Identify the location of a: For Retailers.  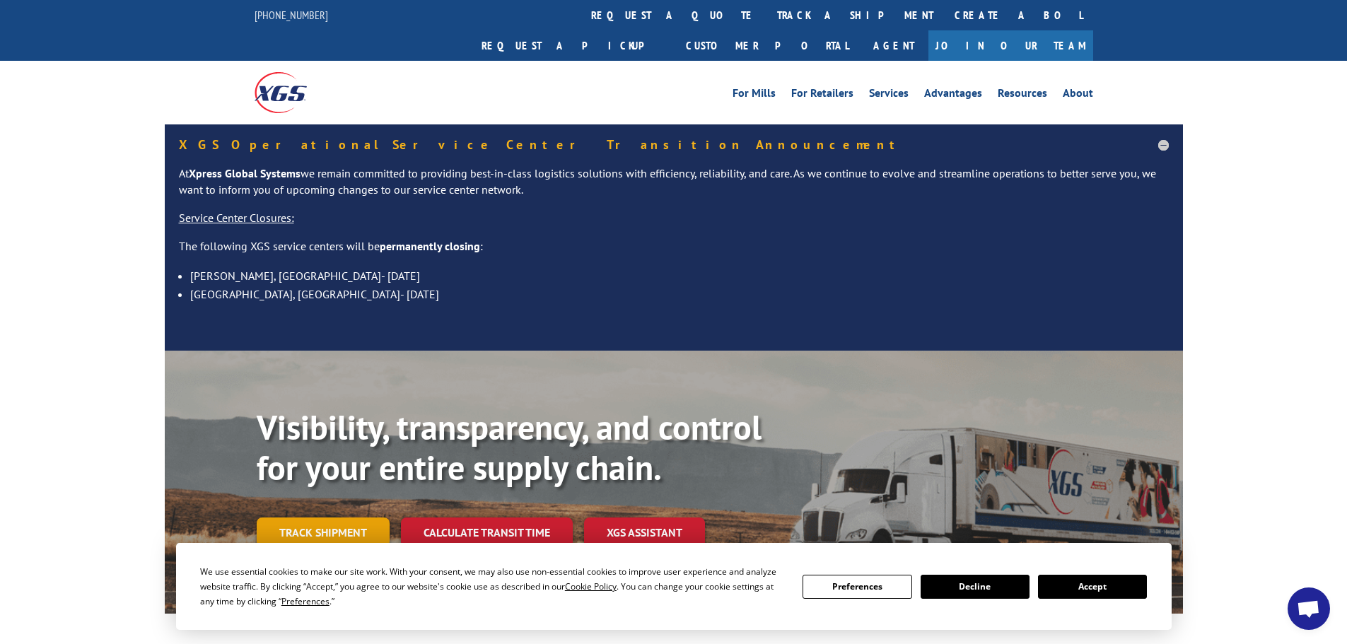
(822, 95).